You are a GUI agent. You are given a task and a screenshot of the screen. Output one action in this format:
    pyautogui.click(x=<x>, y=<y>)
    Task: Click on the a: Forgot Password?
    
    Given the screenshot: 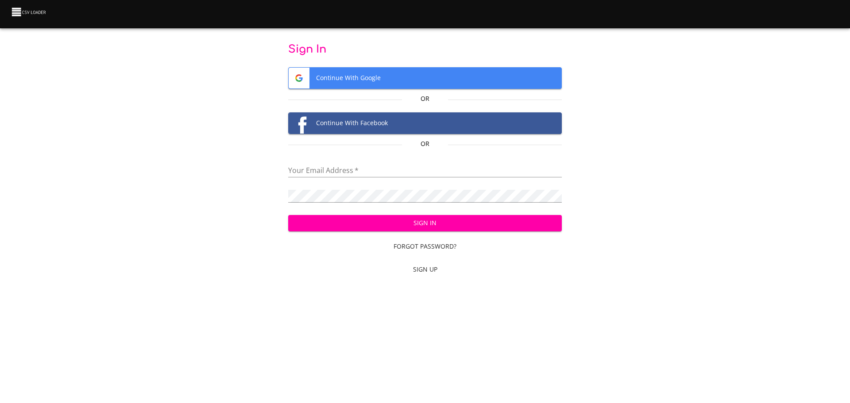 What is the action you would take?
    pyautogui.click(x=425, y=246)
    